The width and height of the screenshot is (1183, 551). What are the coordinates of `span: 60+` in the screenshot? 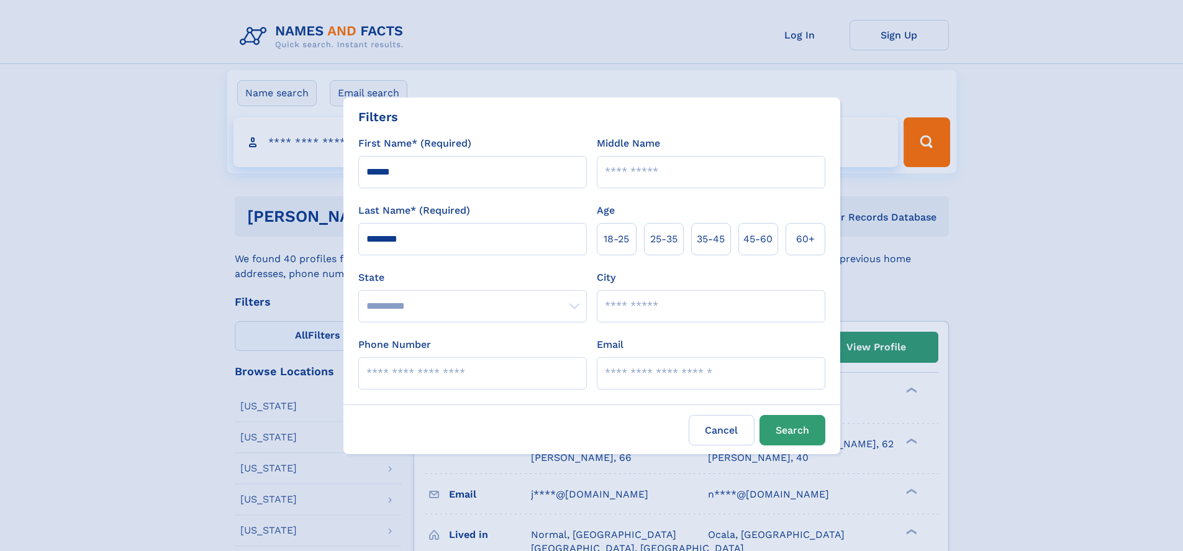 It's located at (805, 239).